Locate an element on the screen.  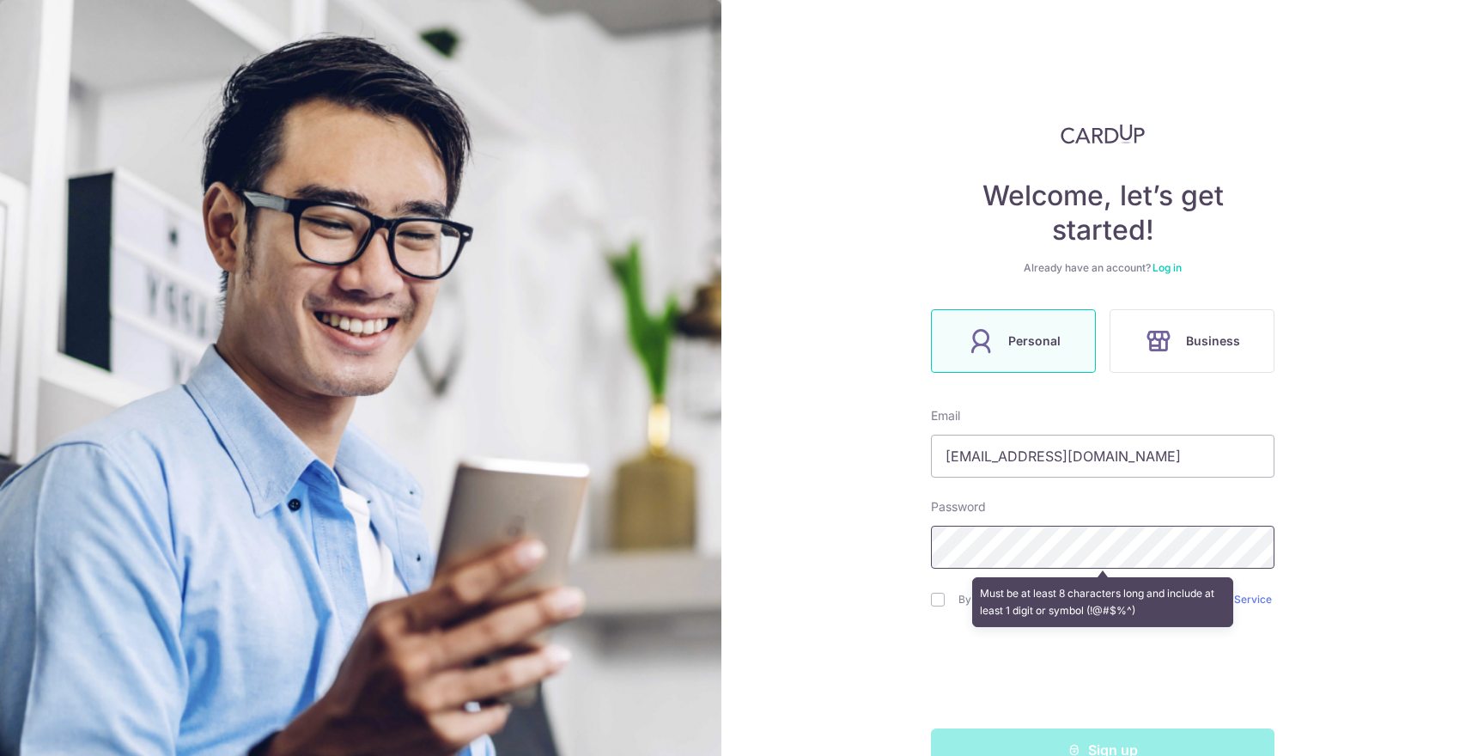
a: Log in is located at coordinates (1167, 267).